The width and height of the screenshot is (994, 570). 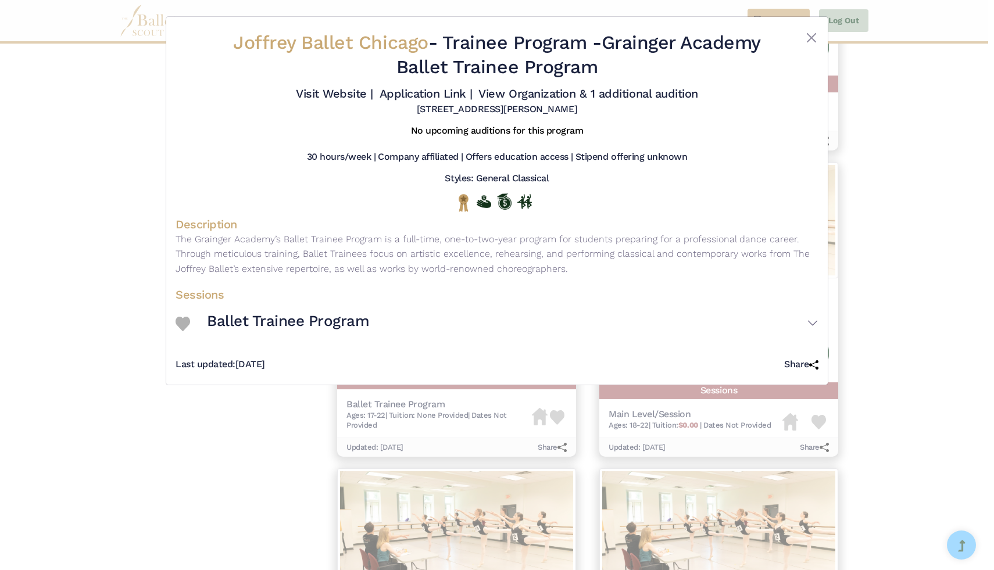 I want to click on span: Joffrey Ballet Chicago, so click(x=330, y=42).